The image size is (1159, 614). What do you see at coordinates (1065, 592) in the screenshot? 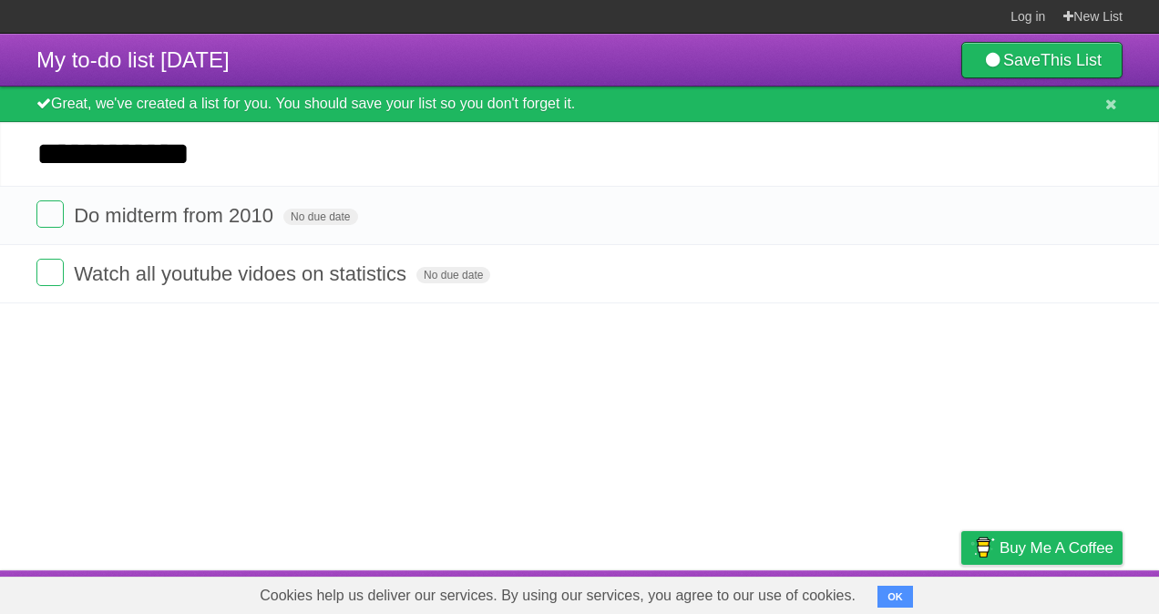
I see `a: Suggest a feature` at bounding box center [1065, 592].